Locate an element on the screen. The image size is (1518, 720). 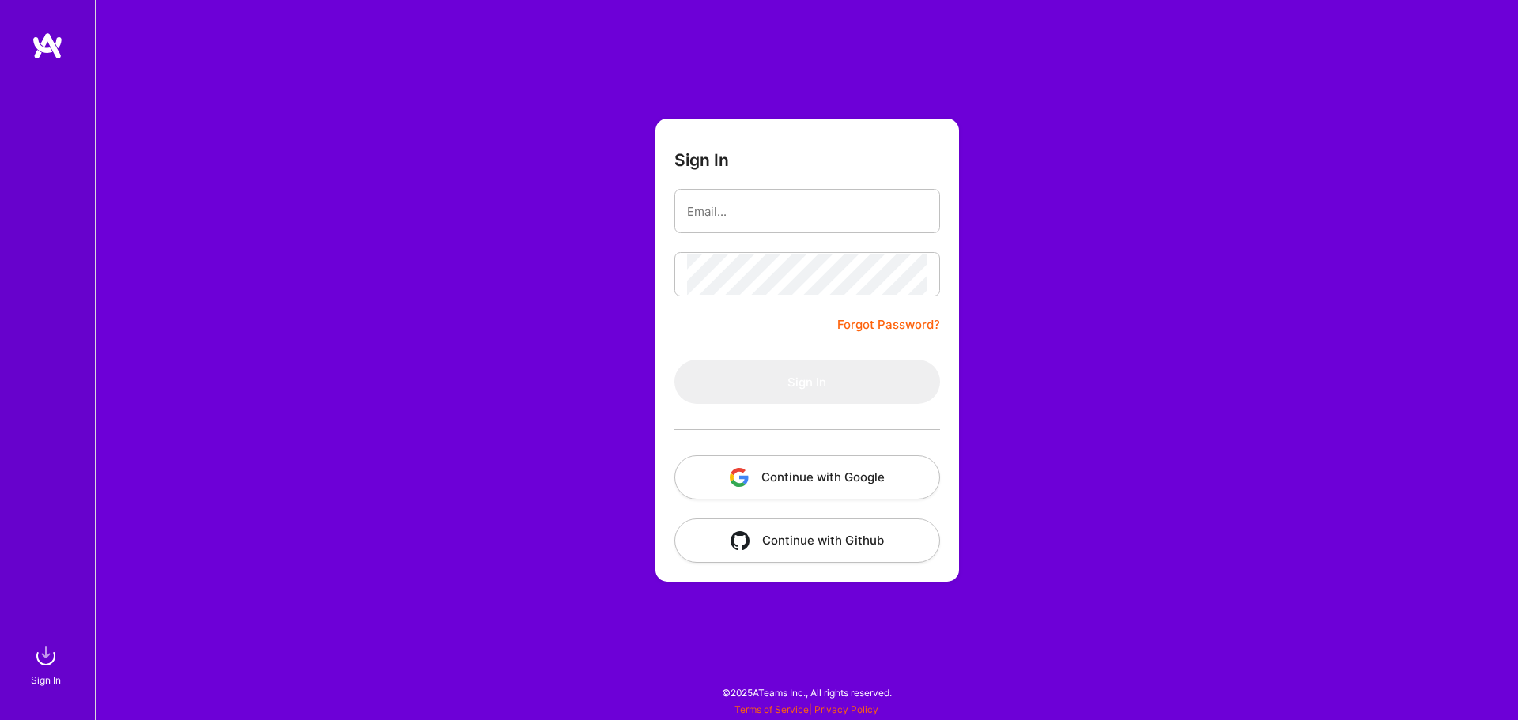
button: Continue with Github is located at coordinates (807, 541).